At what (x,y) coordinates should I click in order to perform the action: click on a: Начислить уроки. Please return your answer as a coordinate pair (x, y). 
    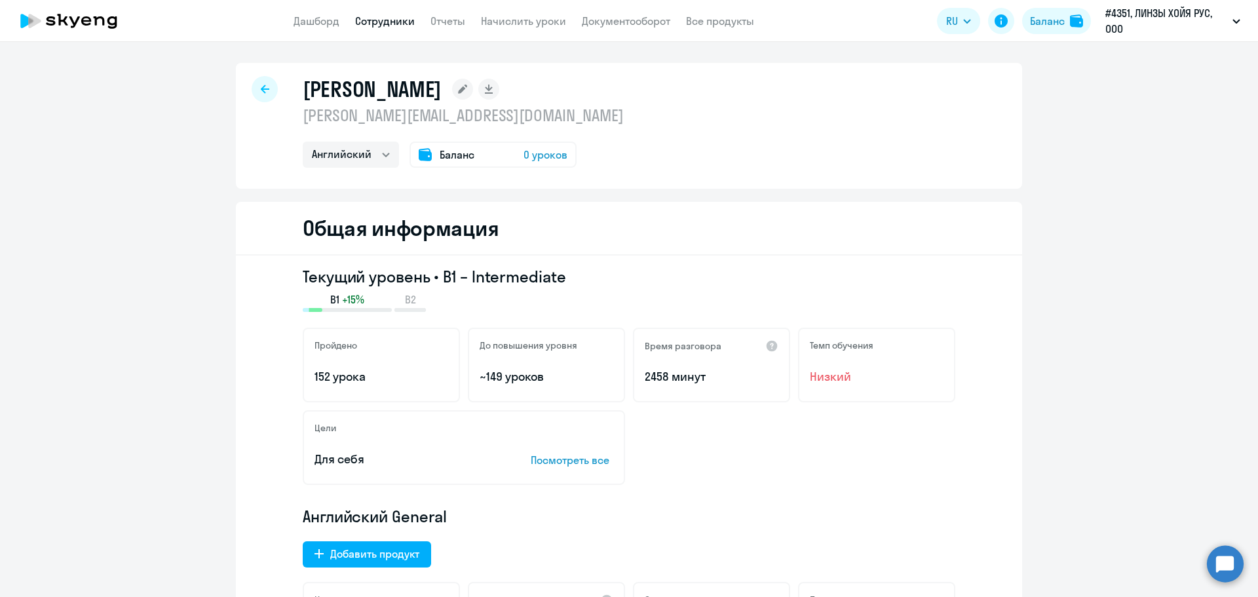
    Looking at the image, I should click on (524, 21).